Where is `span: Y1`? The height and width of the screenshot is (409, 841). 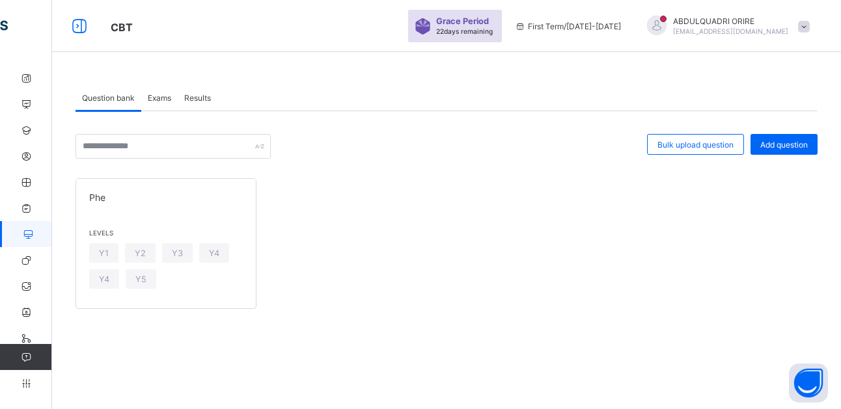
span: Y1 is located at coordinates (103, 253).